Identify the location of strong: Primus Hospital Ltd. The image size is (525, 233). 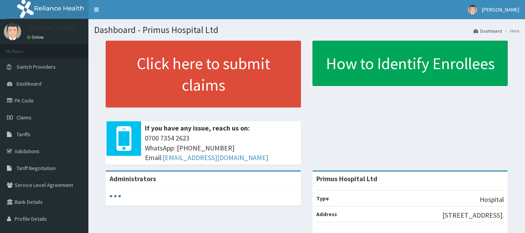
(347, 179).